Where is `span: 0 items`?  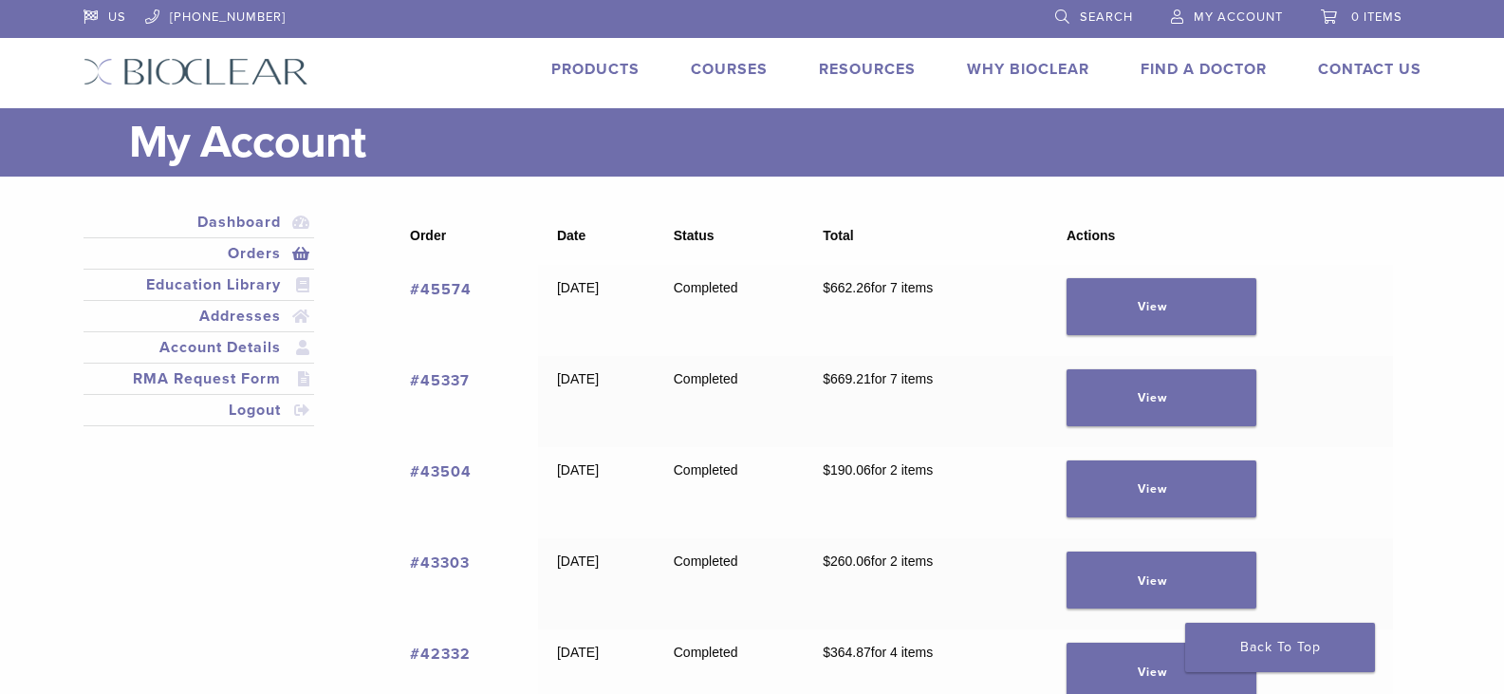 span: 0 items is located at coordinates (1377, 17).